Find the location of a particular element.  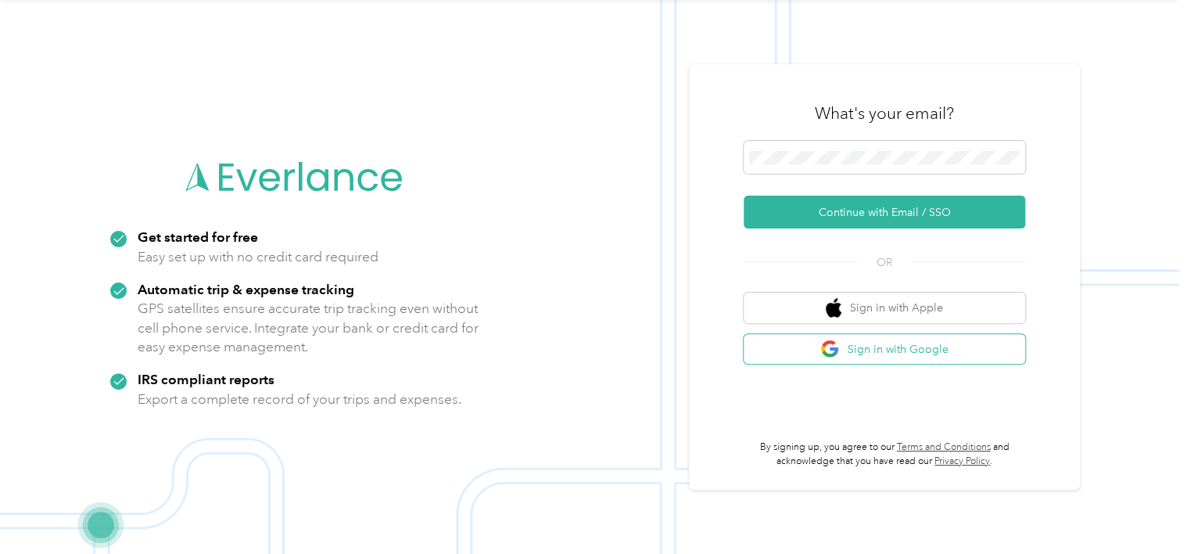

h3: What's your email? is located at coordinates (885, 113).